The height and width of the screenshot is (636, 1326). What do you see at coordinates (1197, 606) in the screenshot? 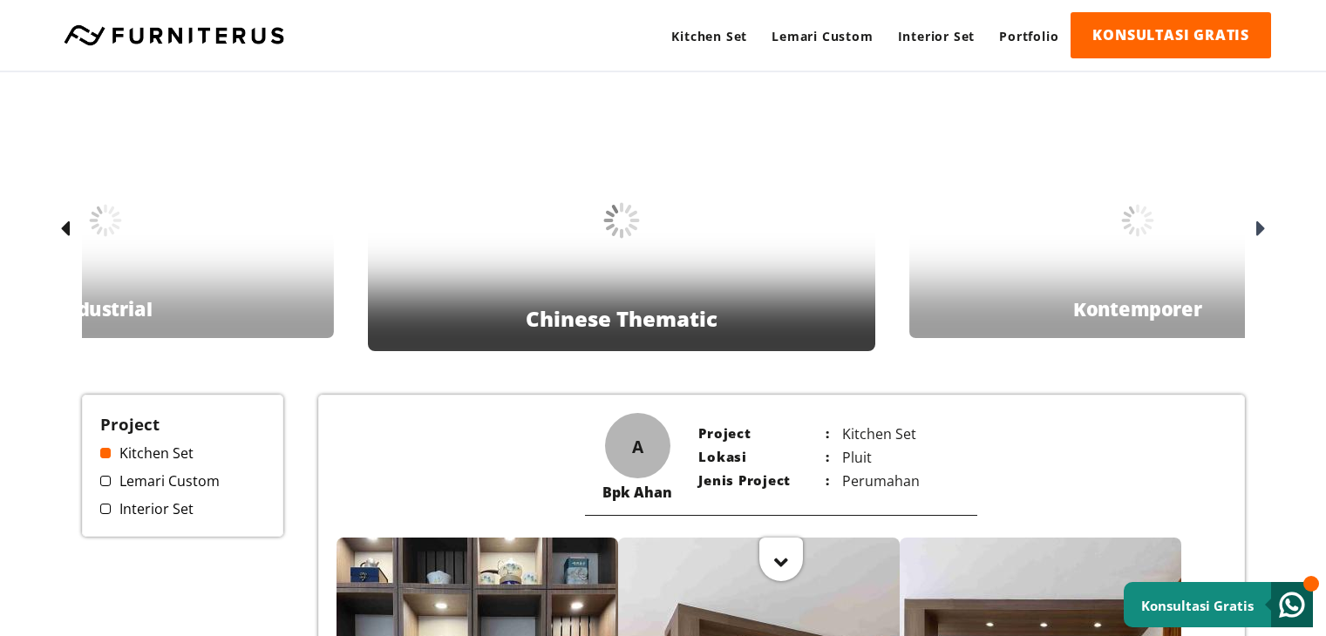
I see `small: Konsultasi Gratis` at bounding box center [1197, 606].